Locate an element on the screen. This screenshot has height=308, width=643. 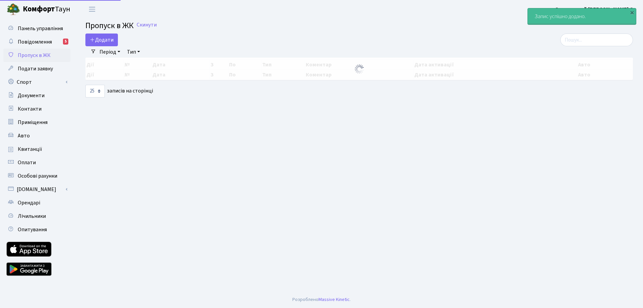
span: Приміщення is located at coordinates (32, 122).